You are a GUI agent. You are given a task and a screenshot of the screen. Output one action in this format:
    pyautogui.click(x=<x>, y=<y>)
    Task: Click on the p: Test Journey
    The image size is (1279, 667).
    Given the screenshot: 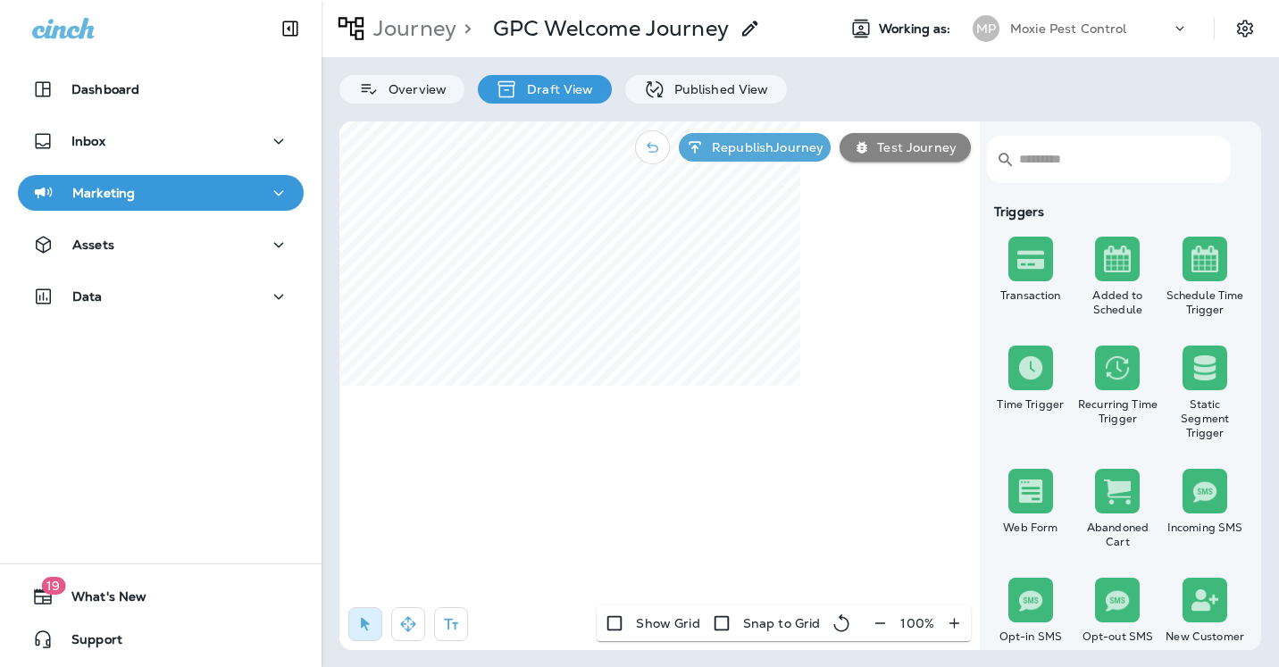 What is the action you would take?
    pyautogui.click(x=913, y=147)
    